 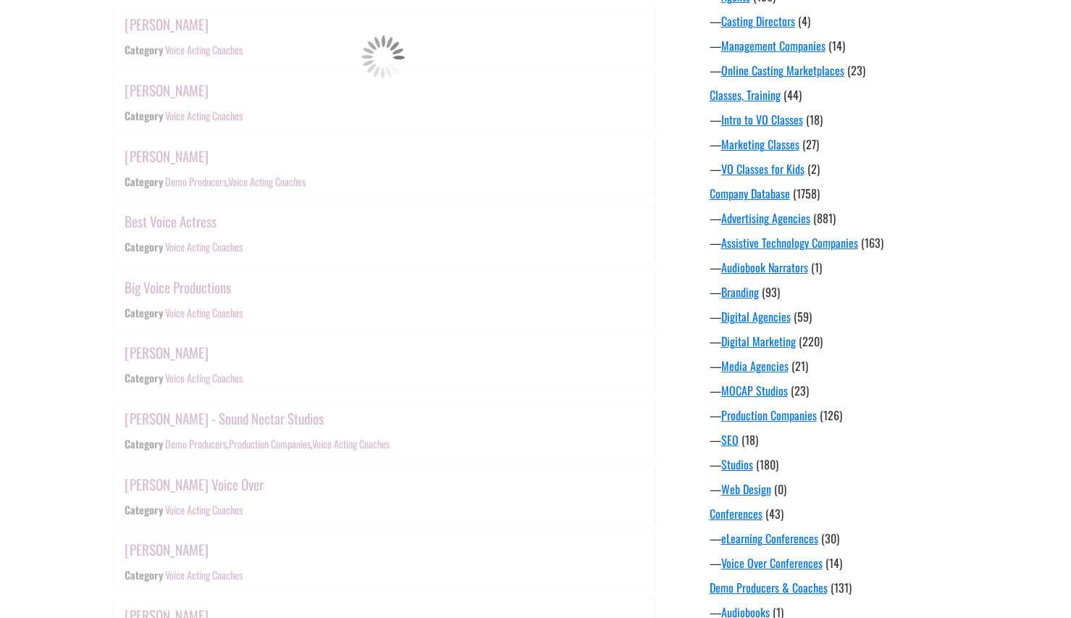 I want to click on span: (220), so click(x=810, y=341).